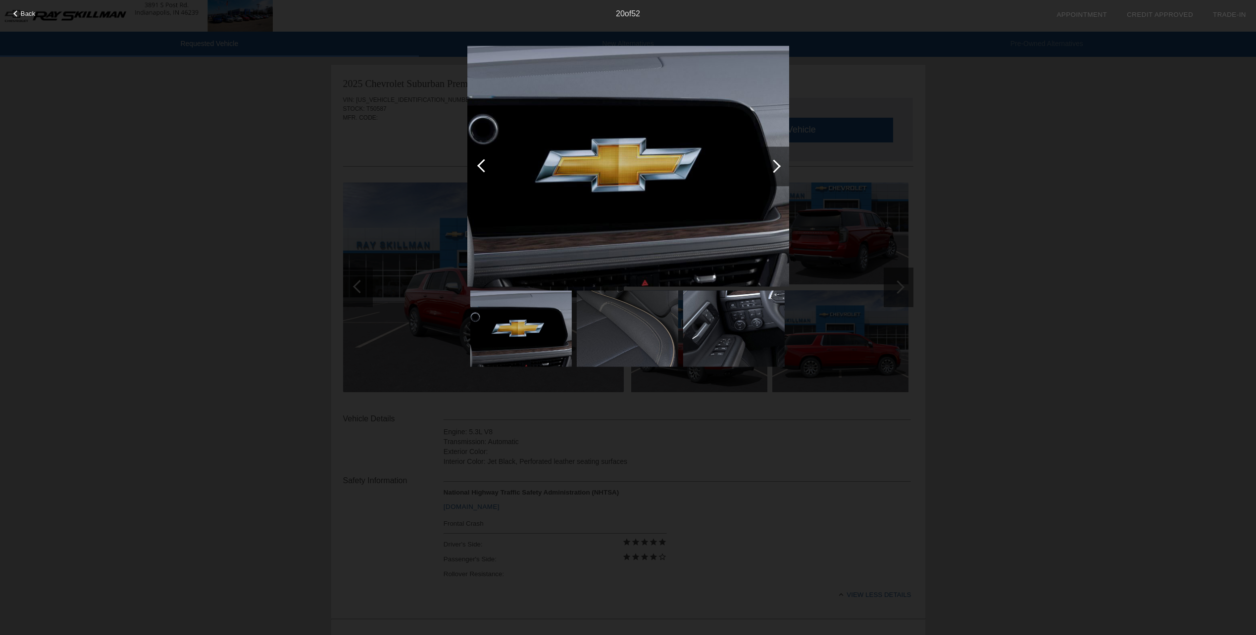 The width and height of the screenshot is (1256, 635). Describe the element at coordinates (627, 329) in the screenshot. I see `img: 7cc3b71aeff7e8810f69b60be535d502.jpg` at that location.